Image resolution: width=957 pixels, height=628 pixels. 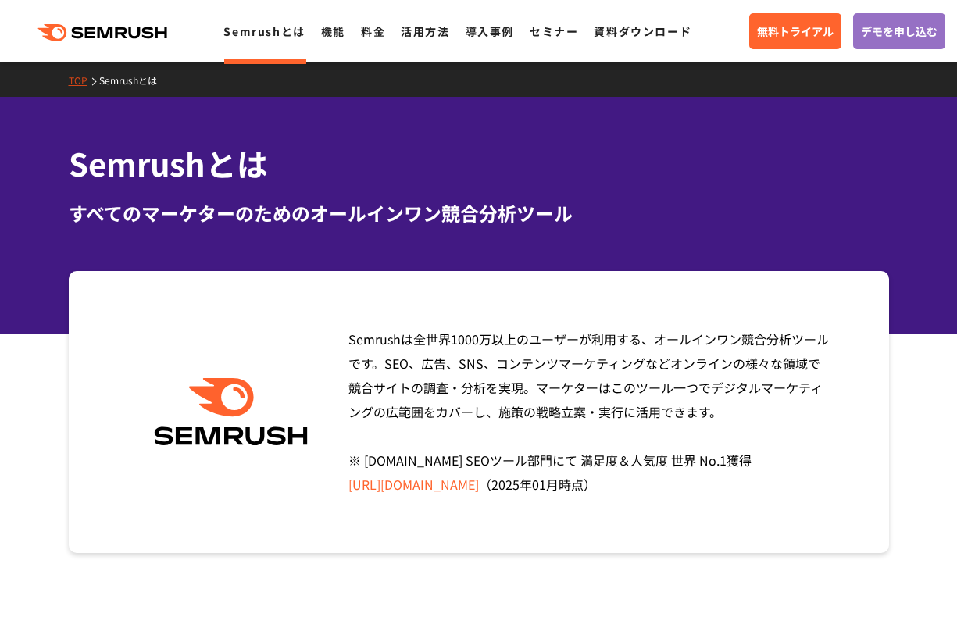 What do you see at coordinates (479, 213) in the screenshot?
I see `div: すべてのマーケターのためのオールインワン競合分析ツール` at bounding box center [479, 213].